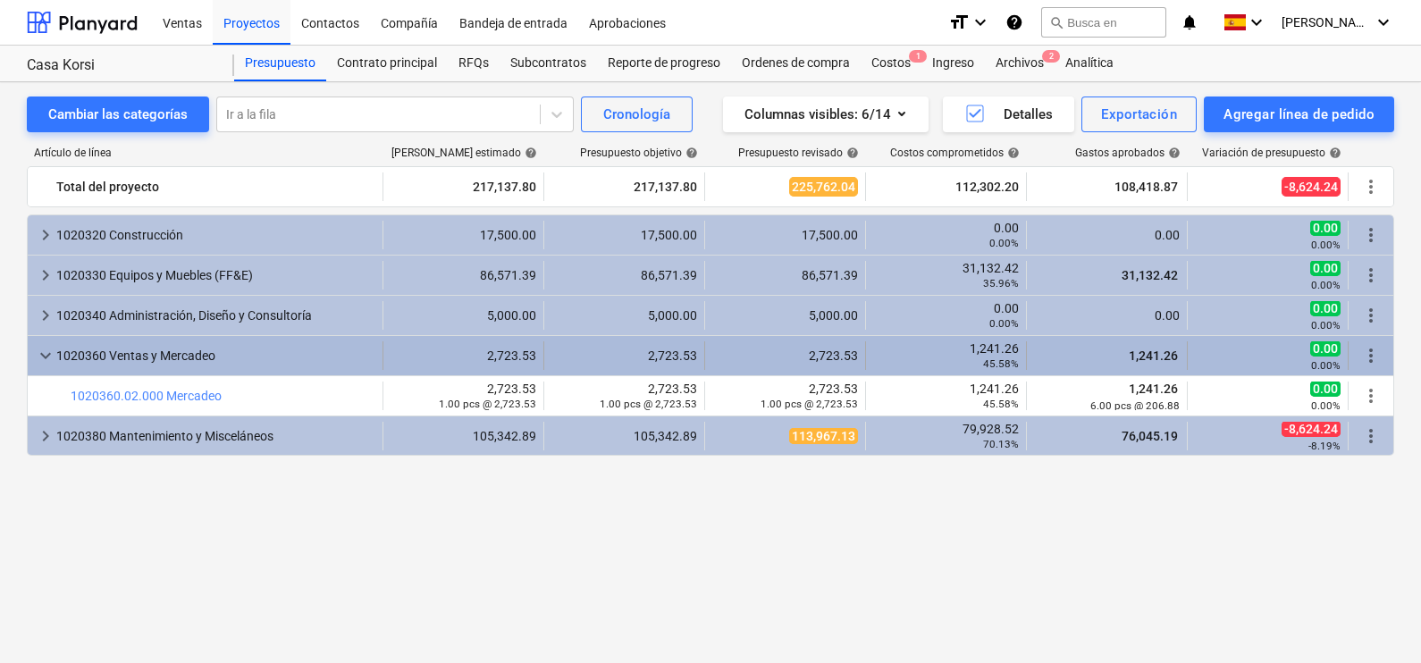  Describe the element at coordinates (891, 63) in the screenshot. I see `a: Costos1` at that location.